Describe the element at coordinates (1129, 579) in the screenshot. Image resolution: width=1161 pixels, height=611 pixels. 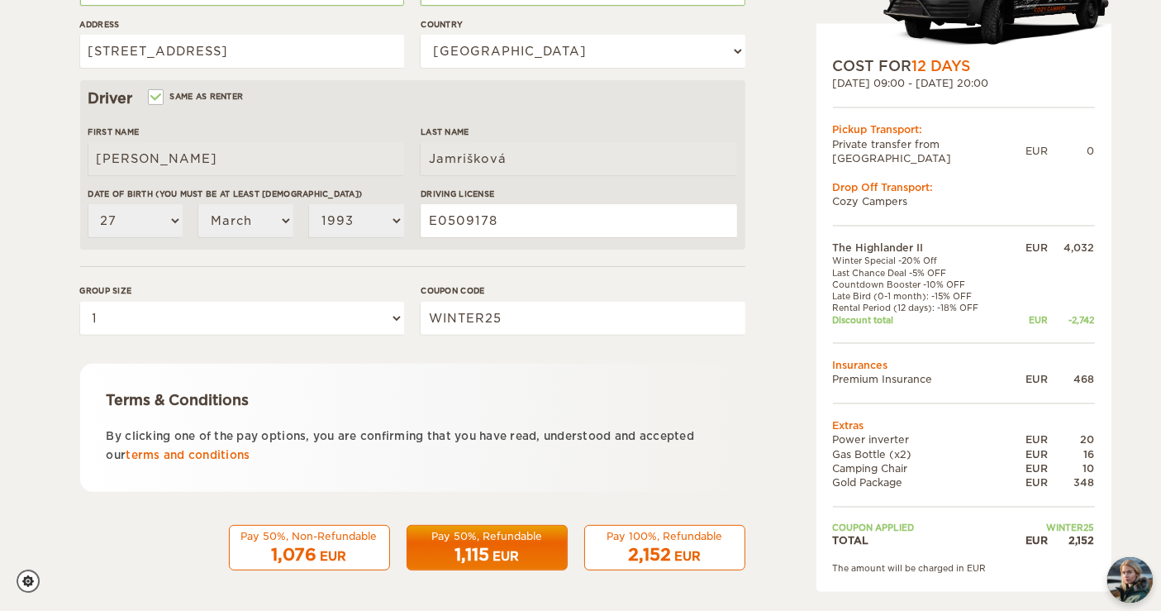
I see `img: Freyja at Cozy Campers` at that location.